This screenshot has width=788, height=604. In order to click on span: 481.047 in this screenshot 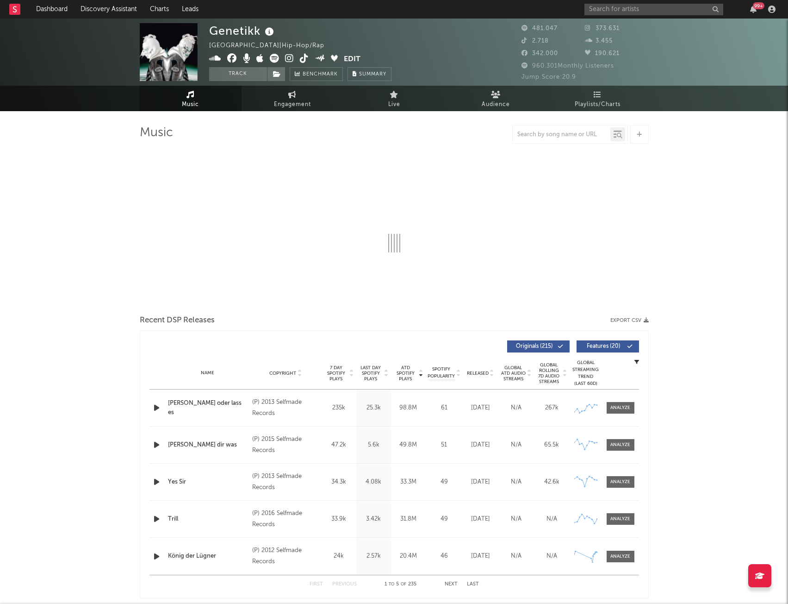, I will do `click(540, 28)`.